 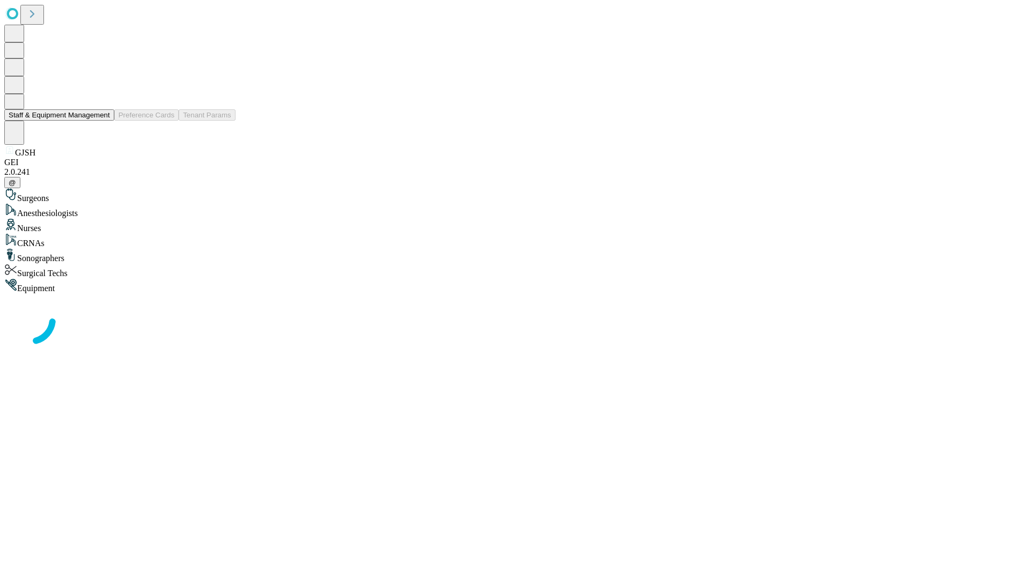 What do you see at coordinates (25, 152) in the screenshot?
I see `span: GJSH` at bounding box center [25, 152].